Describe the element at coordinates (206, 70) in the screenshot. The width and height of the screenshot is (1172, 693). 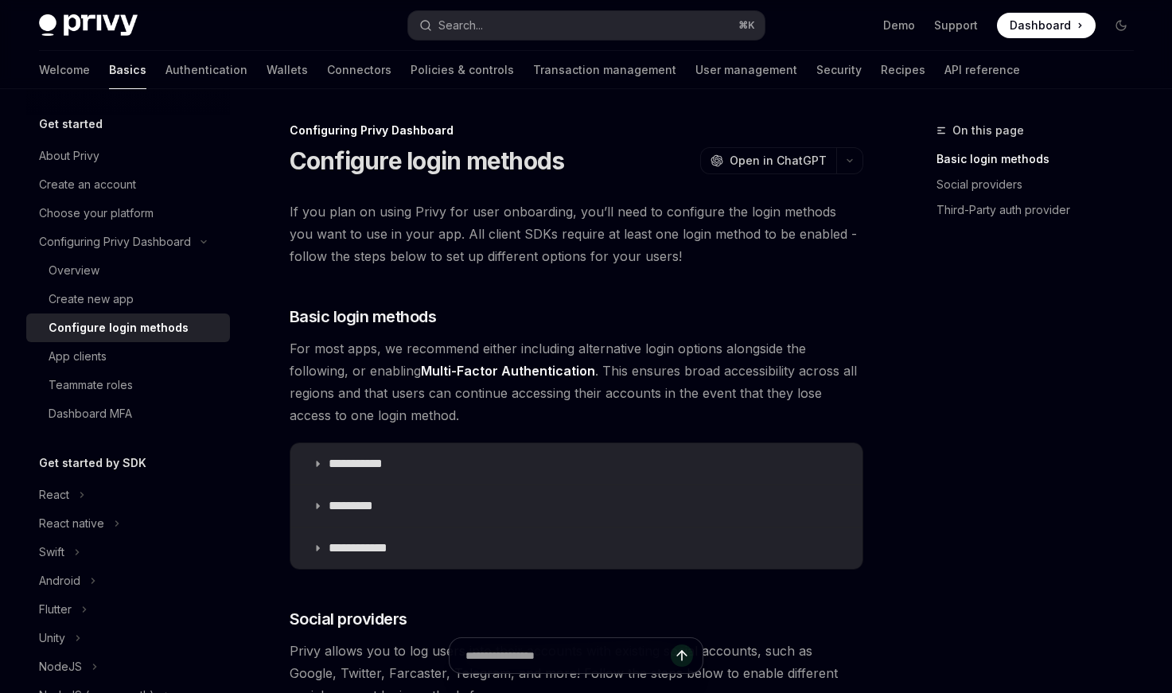
I see `a: Authentication` at that location.